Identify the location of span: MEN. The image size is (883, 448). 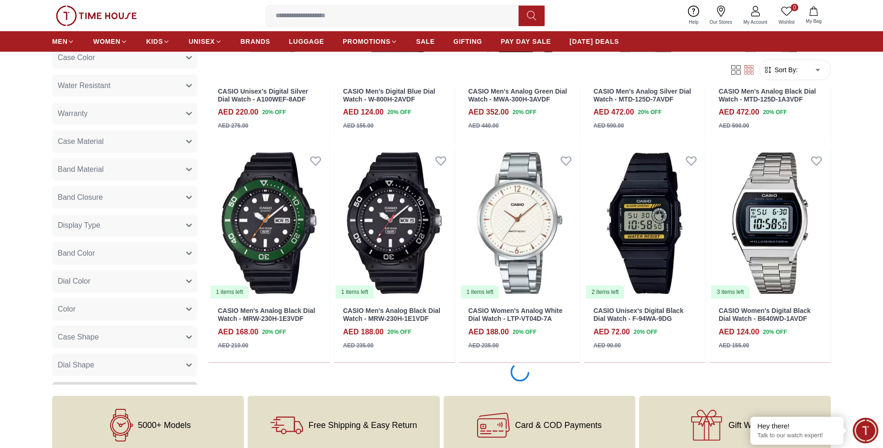
(60, 41).